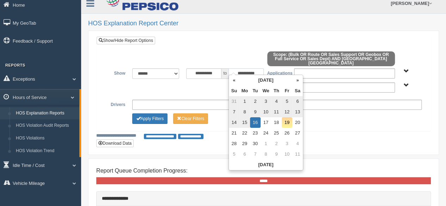 This screenshot has width=446, height=206. I want to click on td: 29, so click(244, 144).